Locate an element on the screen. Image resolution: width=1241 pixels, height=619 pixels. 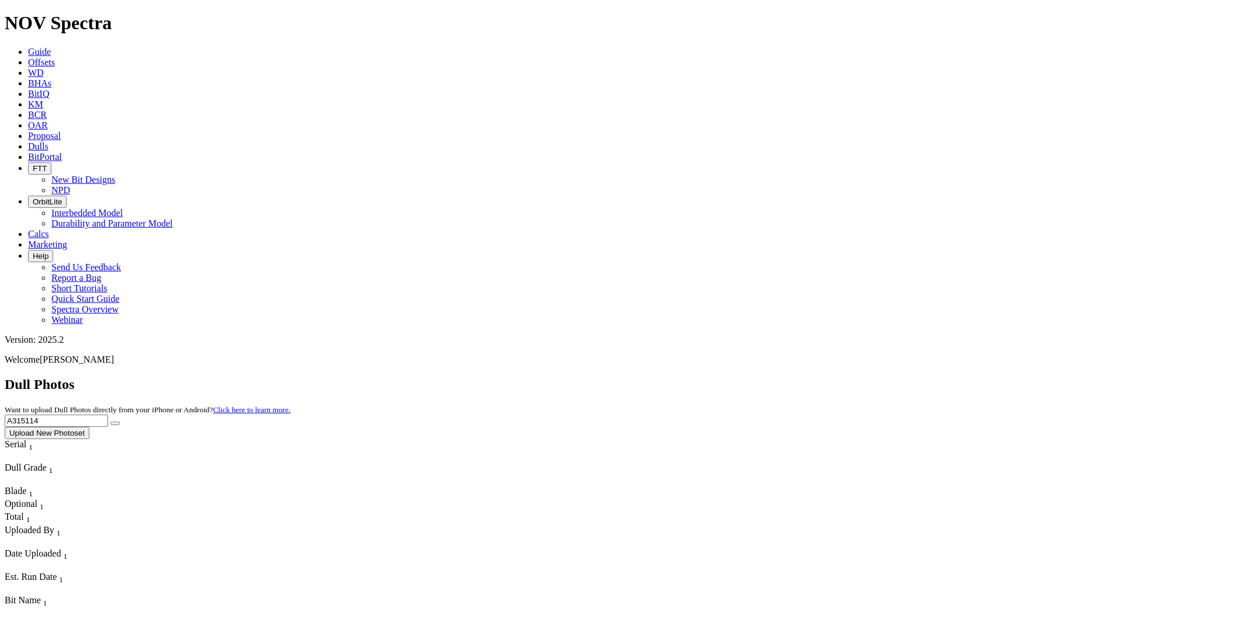
span: Bit Name is located at coordinates (23, 600).